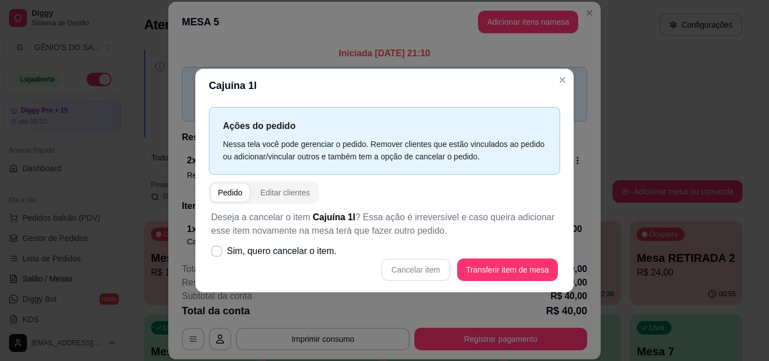 This screenshot has height=361, width=769. I want to click on span: Sim, quero cancelar o item., so click(281, 251).